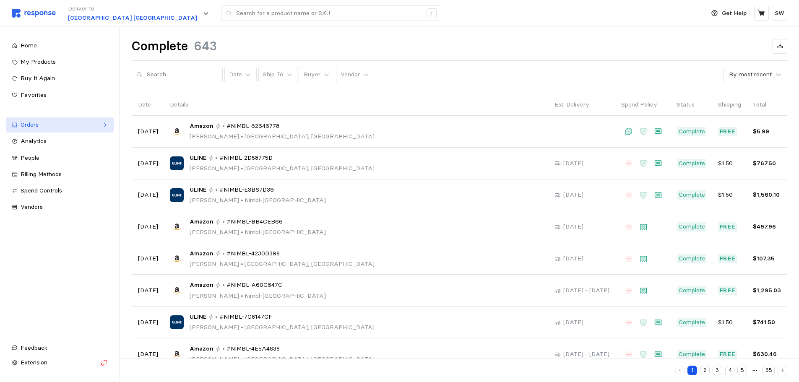 The image size is (799, 382). What do you see at coordinates (767, 259) in the screenshot?
I see `p: $107.35` at bounding box center [767, 259].